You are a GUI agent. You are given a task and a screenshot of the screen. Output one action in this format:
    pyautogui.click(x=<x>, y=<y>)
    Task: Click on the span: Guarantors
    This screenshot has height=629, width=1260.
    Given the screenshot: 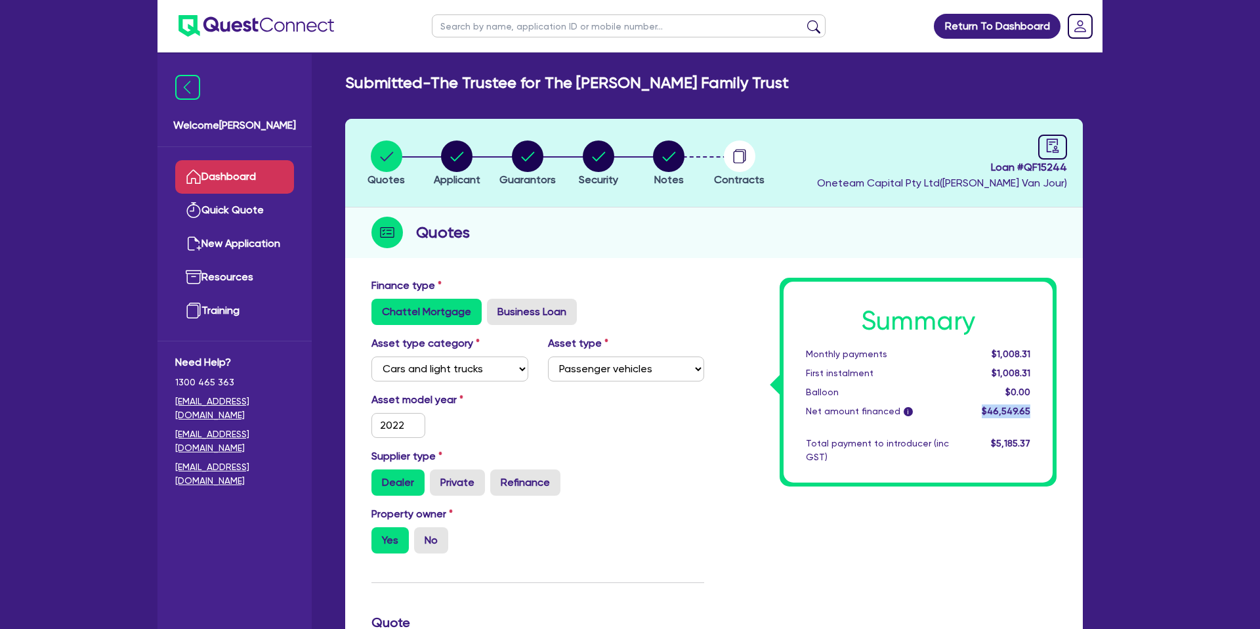 What is the action you would take?
    pyautogui.click(x=528, y=179)
    